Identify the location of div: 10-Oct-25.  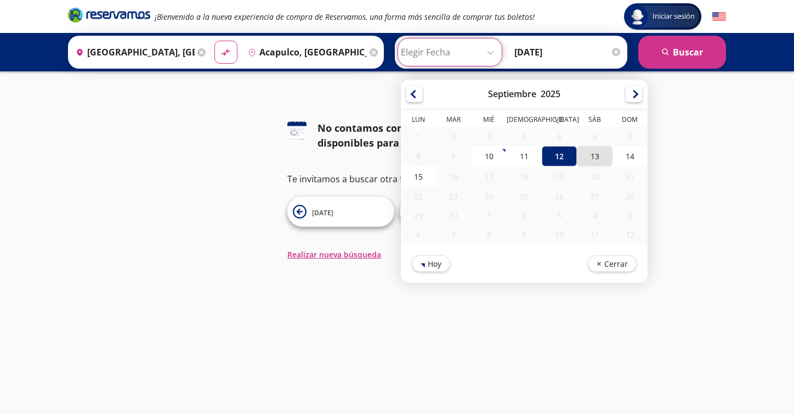
(560, 234).